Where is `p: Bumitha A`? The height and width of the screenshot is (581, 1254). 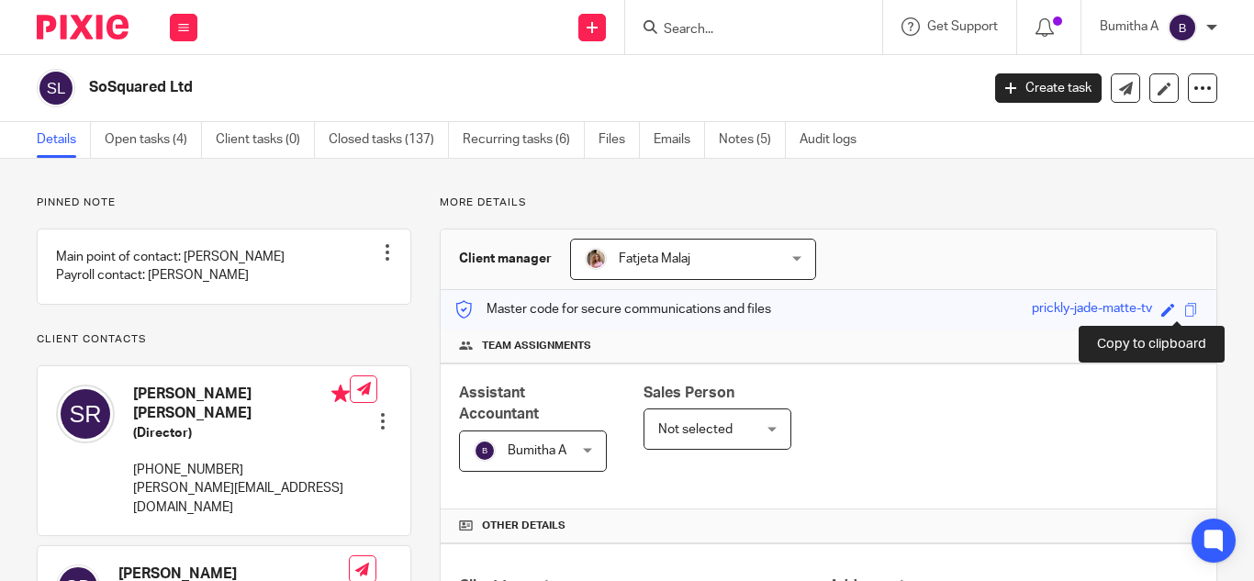 p: Bumitha A is located at coordinates (1130, 27).